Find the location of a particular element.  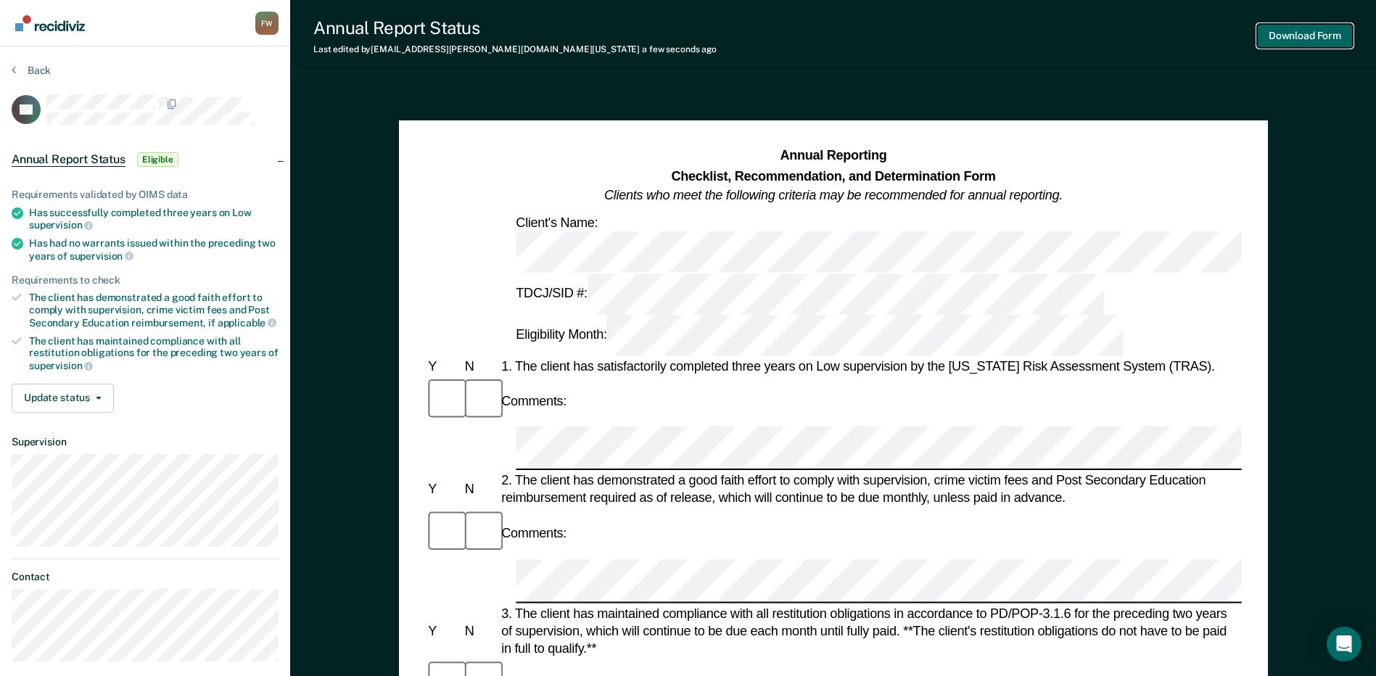

button: Download Form is located at coordinates (1305, 36).